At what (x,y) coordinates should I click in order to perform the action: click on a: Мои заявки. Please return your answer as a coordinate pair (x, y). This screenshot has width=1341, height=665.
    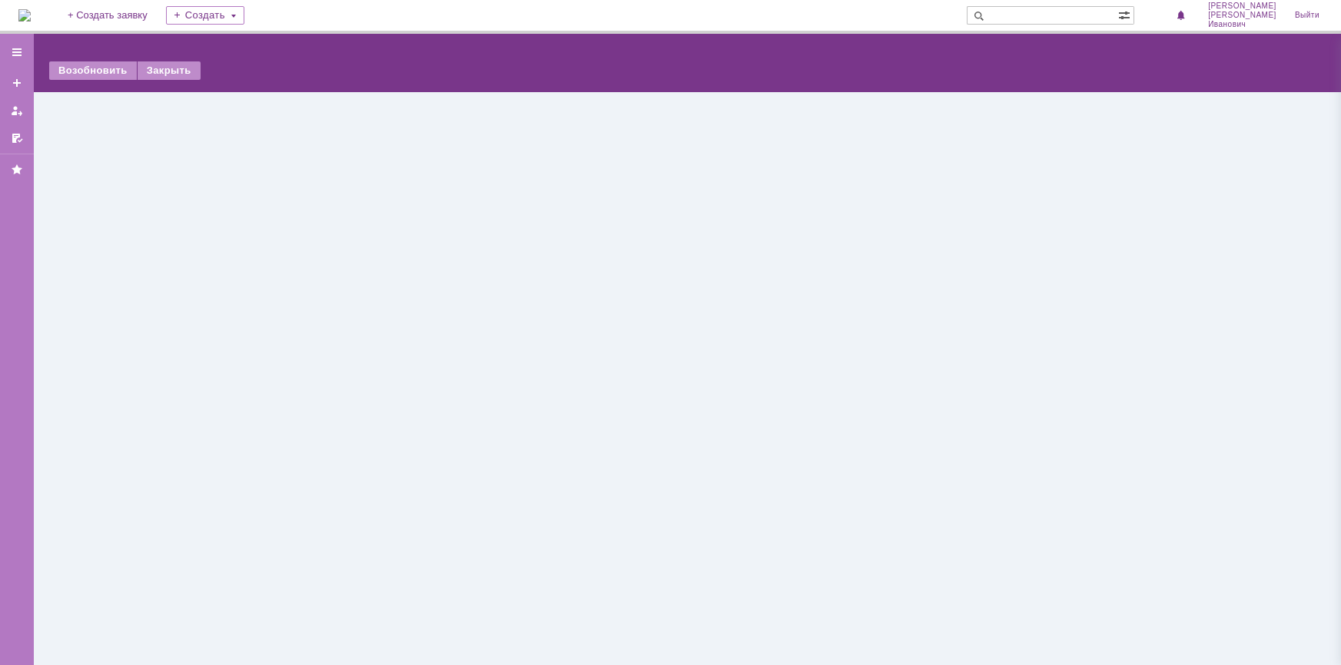
    Looking at the image, I should click on (17, 111).